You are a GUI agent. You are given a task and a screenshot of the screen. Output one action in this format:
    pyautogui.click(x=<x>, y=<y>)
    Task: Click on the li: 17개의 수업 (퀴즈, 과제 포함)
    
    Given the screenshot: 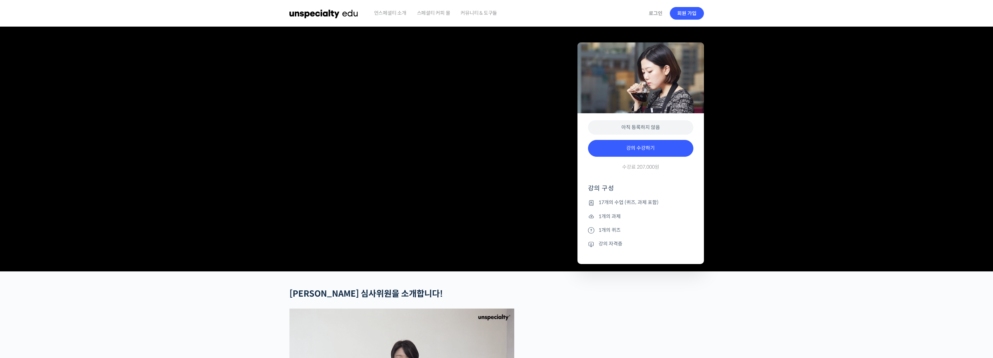 What is the action you would take?
    pyautogui.click(x=640, y=203)
    